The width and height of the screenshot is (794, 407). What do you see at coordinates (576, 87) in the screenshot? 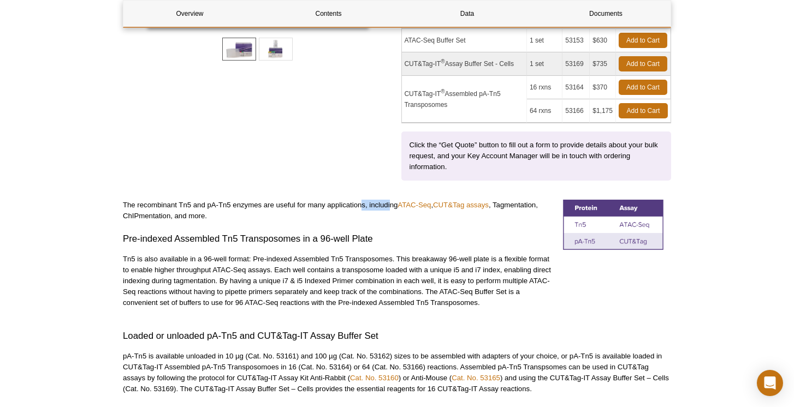
I see `td: 53164` at bounding box center [576, 87].